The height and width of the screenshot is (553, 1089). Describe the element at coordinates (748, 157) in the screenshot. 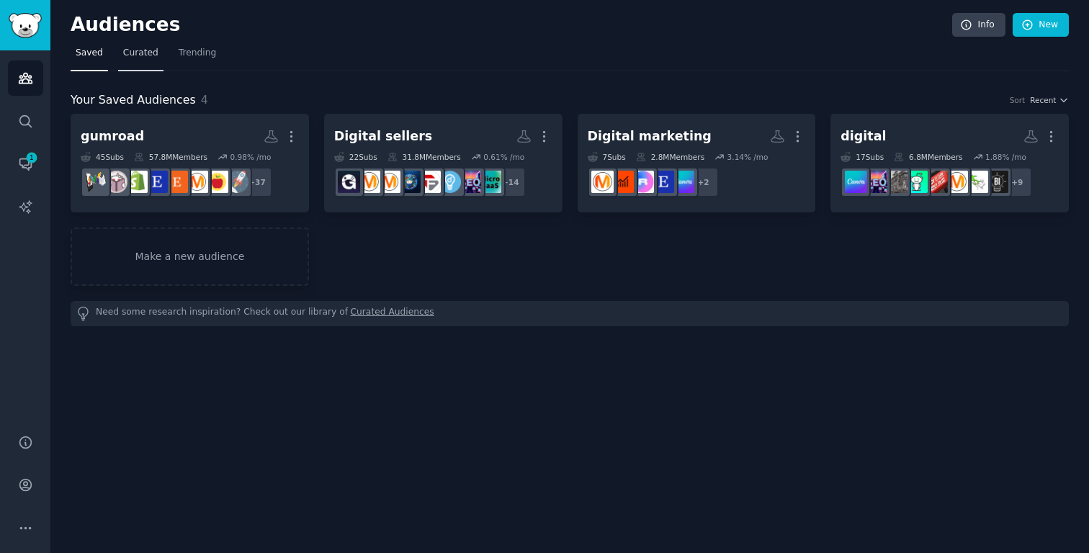

I see `div: 3.14 % /mo` at that location.